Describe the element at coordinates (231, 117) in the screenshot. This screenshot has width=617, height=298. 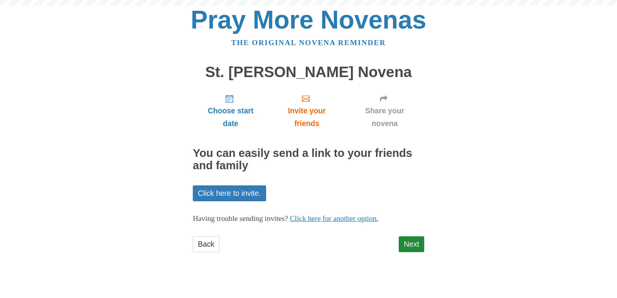
I see `span: Choose start date` at that location.